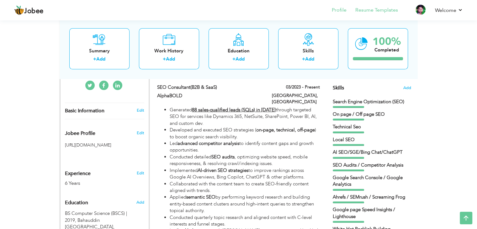 Image resolution: width=477 pixels, height=229 pixels. What do you see at coordinates (285, 130) in the screenshot?
I see `strong: on-page, technical, off-page` at bounding box center [285, 130].